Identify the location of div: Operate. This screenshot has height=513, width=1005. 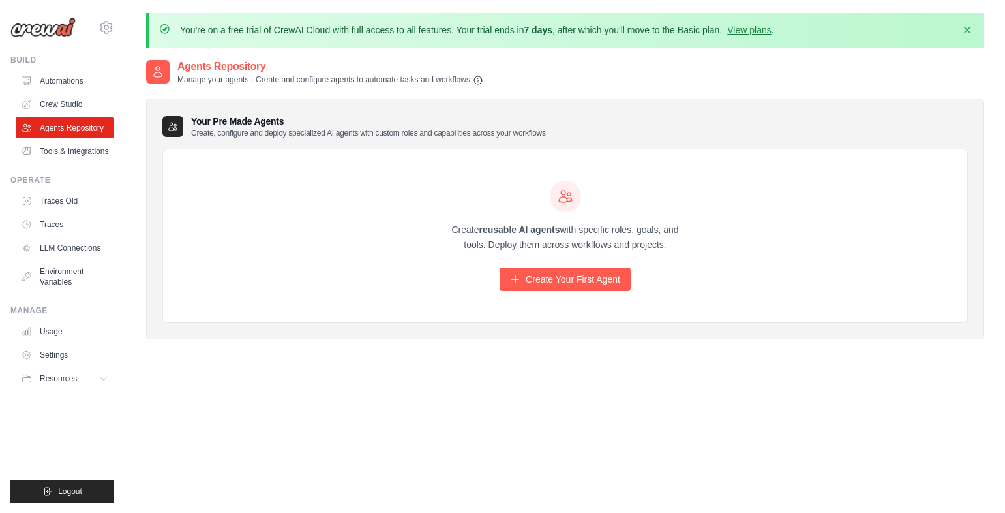
(62, 180).